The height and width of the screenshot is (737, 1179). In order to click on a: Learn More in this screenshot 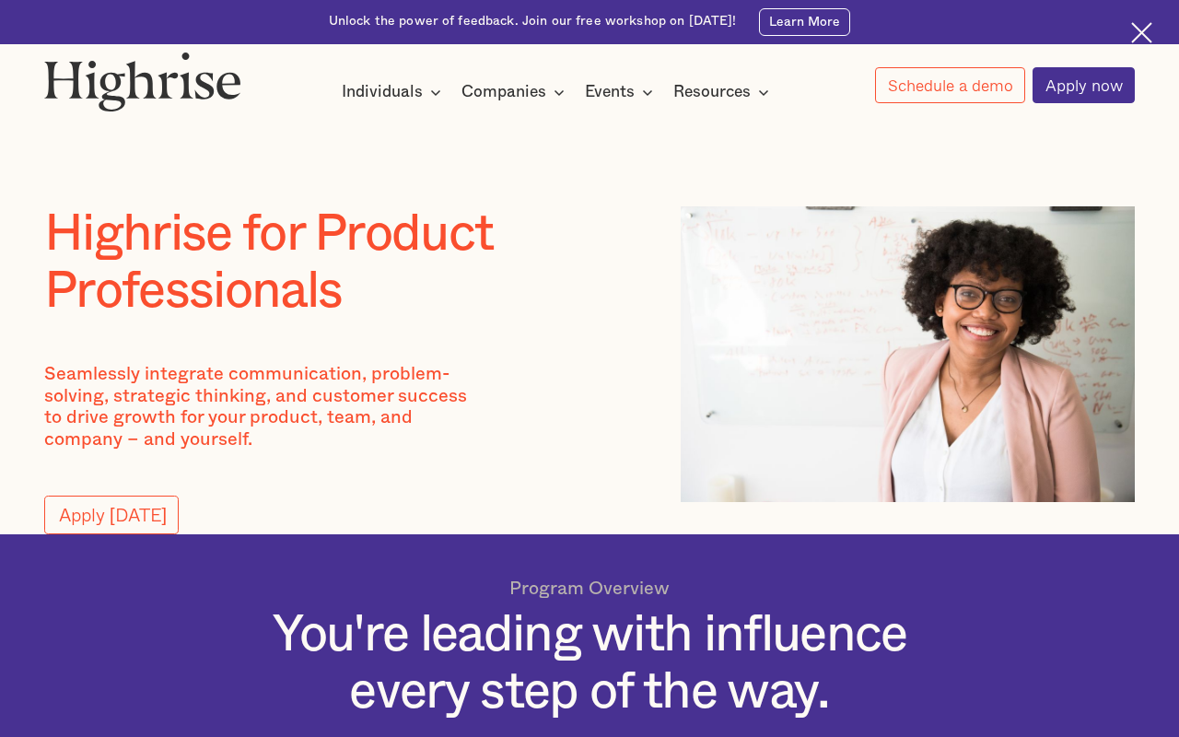, I will do `click(805, 22)`.